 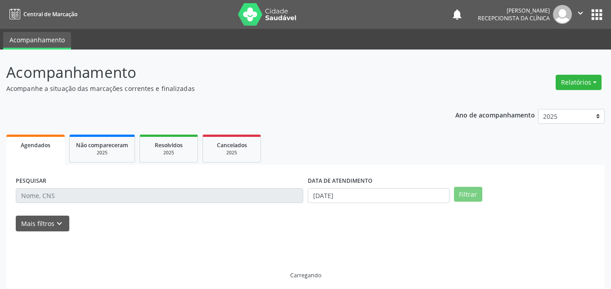 I want to click on a: Acompanhamento, so click(x=37, y=41).